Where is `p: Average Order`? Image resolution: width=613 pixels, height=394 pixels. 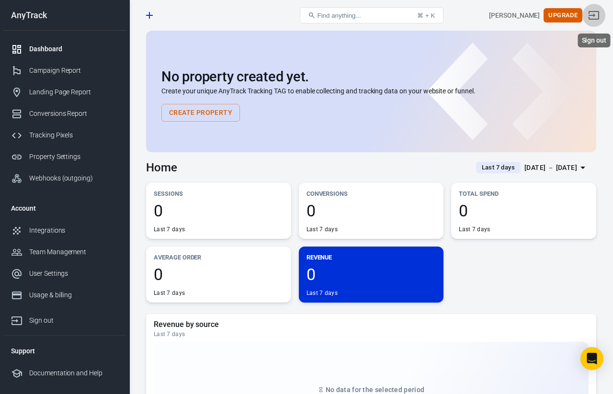 p: Average Order is located at coordinates (218, 257).